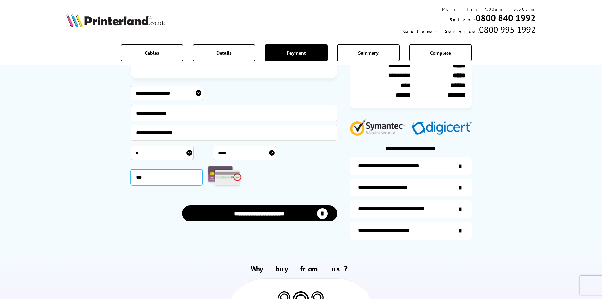 This screenshot has height=299, width=602. I want to click on a: additional-cables, so click(411, 209).